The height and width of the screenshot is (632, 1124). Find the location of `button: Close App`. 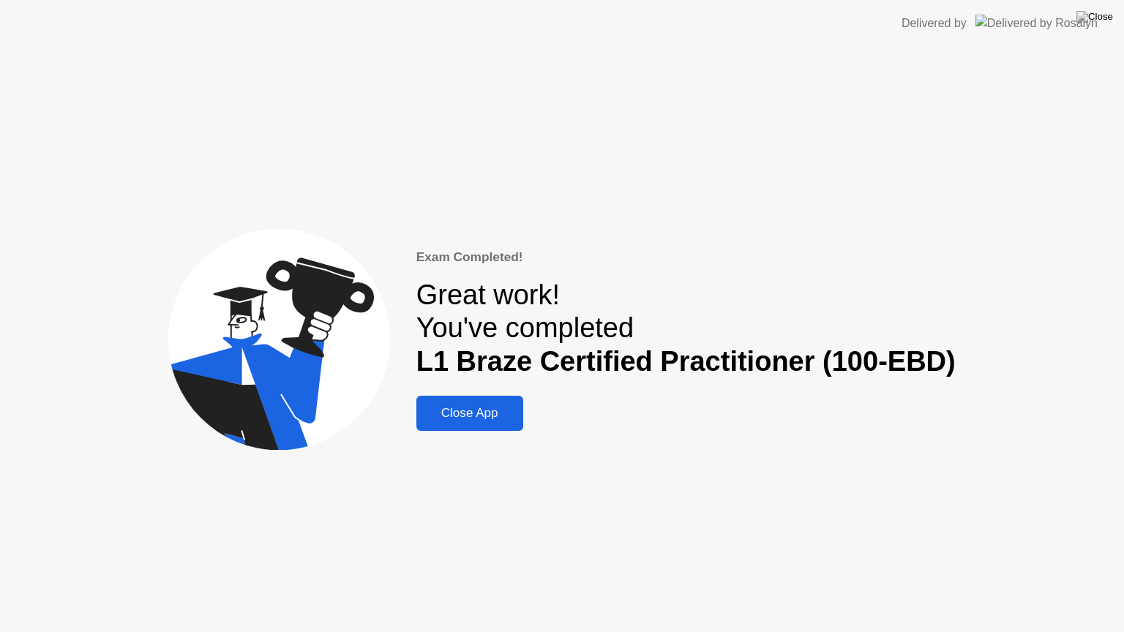

button: Close App is located at coordinates (470, 413).